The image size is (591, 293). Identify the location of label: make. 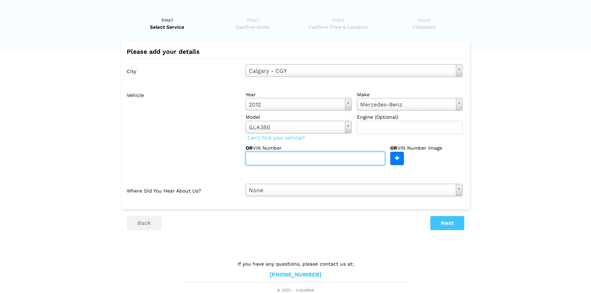
(410, 94).